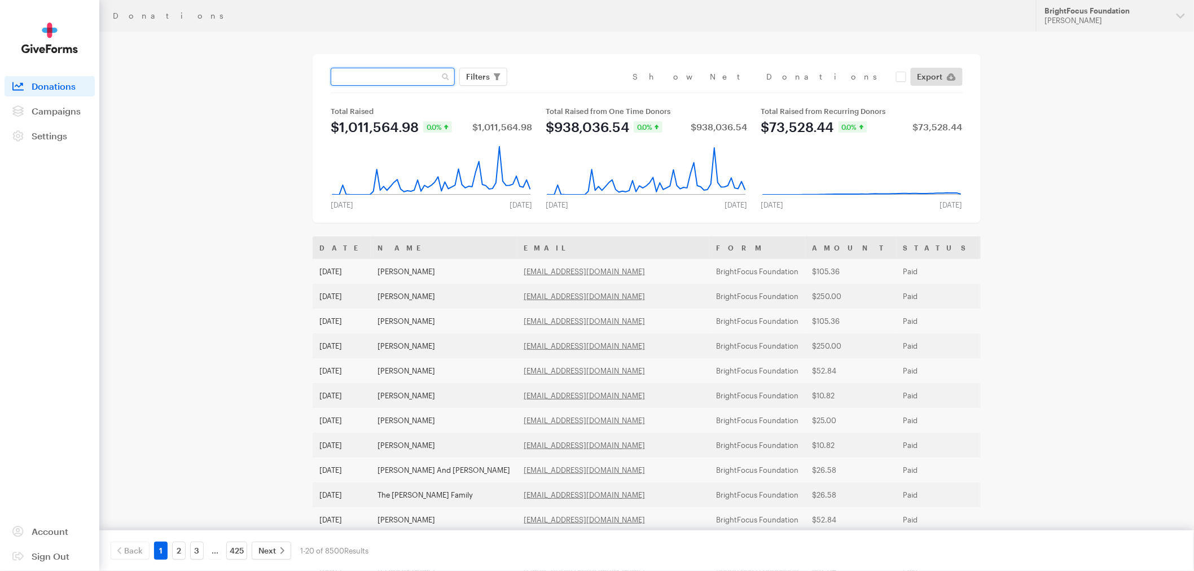  I want to click on button: Filters, so click(483, 77).